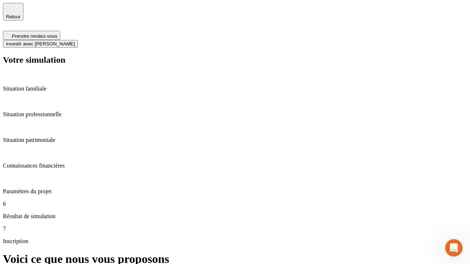 Image resolution: width=470 pixels, height=264 pixels. Describe the element at coordinates (235, 166) in the screenshot. I see `p: Connaissances financières` at that location.